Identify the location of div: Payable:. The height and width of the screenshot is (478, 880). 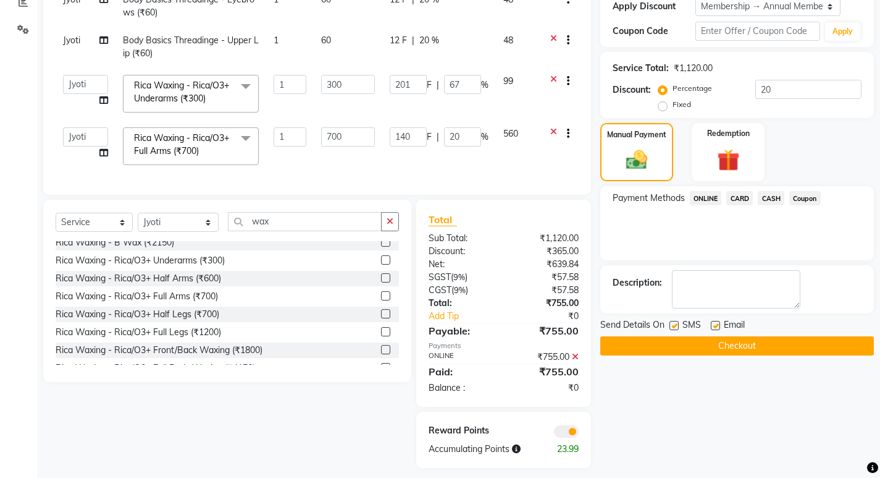
(461, 331).